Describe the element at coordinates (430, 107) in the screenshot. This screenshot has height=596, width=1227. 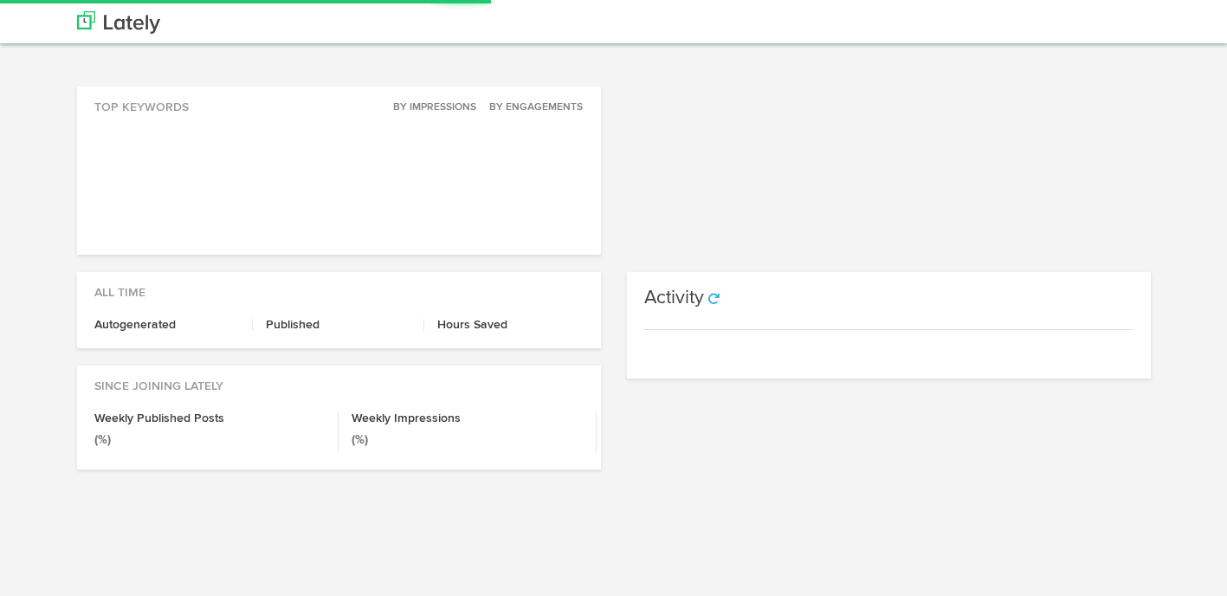
I see `button: By Impressions` at that location.